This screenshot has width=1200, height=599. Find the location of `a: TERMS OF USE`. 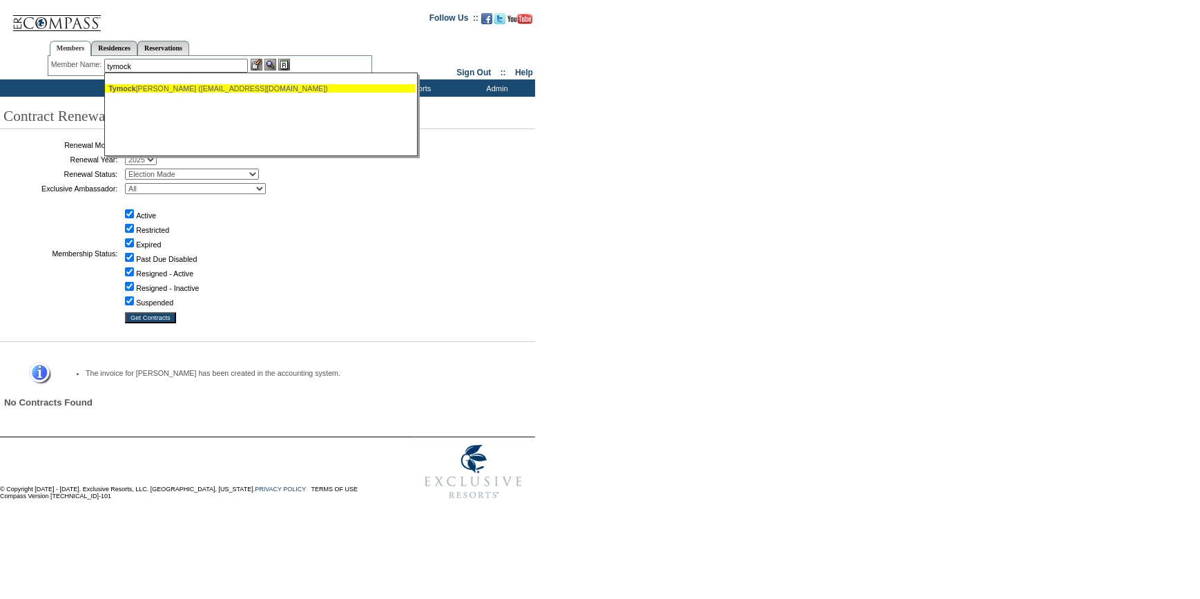

a: TERMS OF USE is located at coordinates (335, 489).